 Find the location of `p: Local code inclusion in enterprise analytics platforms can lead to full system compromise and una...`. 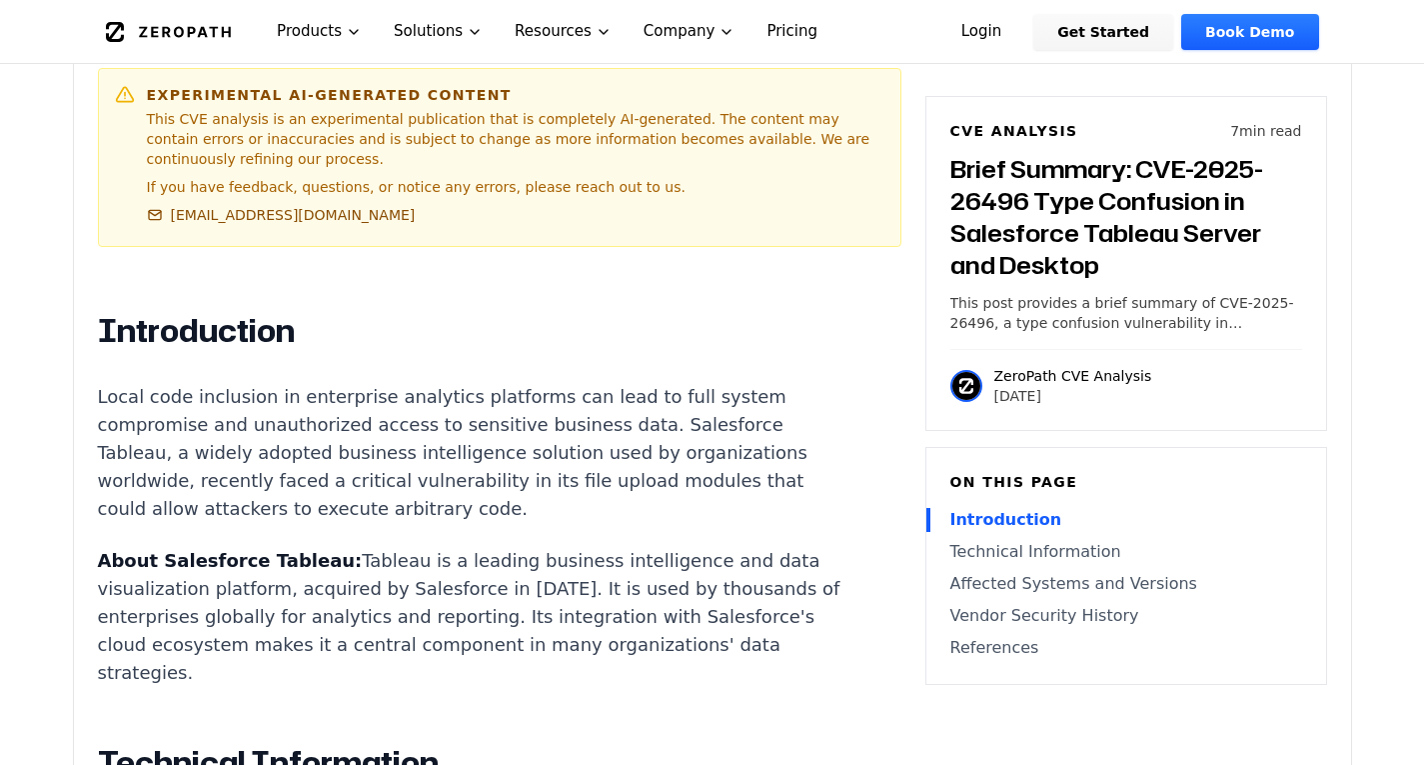

p: Local code inclusion in enterprise analytics platforms can lead to full system compromise and una... is located at coordinates (470, 453).